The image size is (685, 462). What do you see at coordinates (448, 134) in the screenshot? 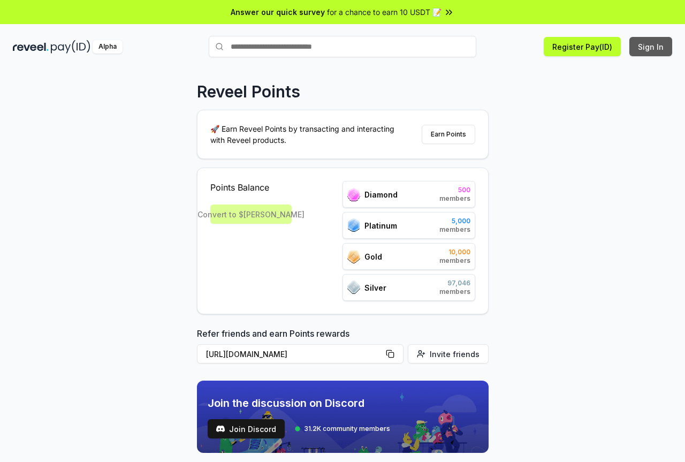
I see `button: Earn Points` at bounding box center [448, 134].